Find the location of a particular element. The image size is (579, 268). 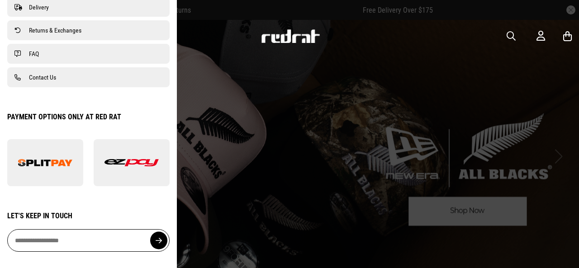

span: Contact Us is located at coordinates (43, 77).